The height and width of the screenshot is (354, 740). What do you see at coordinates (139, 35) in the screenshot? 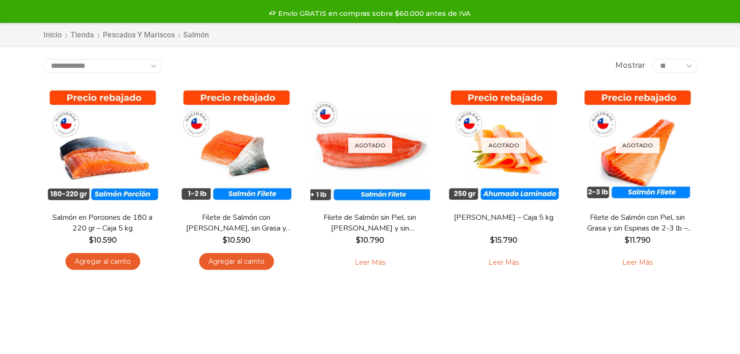
I see `a: Pescados y Mariscos` at bounding box center [139, 35].